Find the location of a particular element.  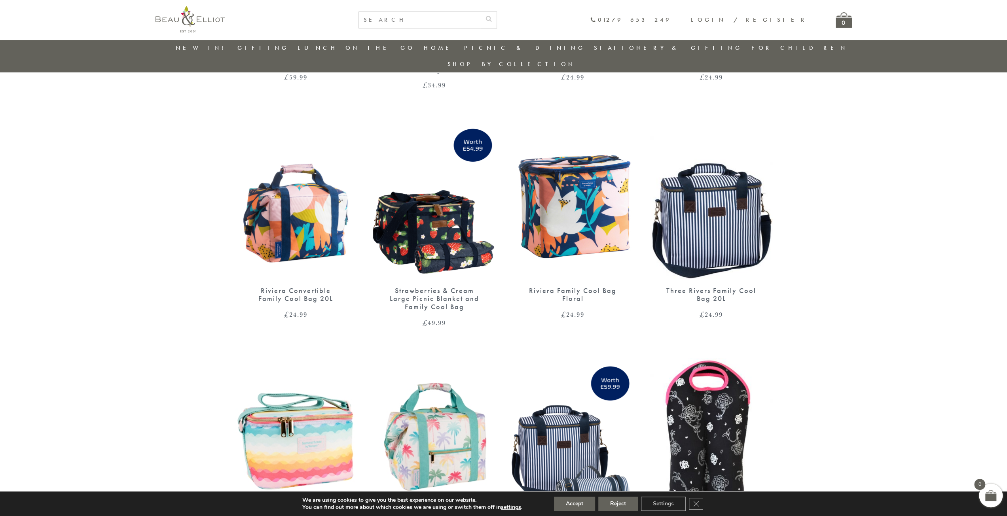

img: Coconut Grove Personal Picnic Cool Bag 4L is located at coordinates (296, 437).